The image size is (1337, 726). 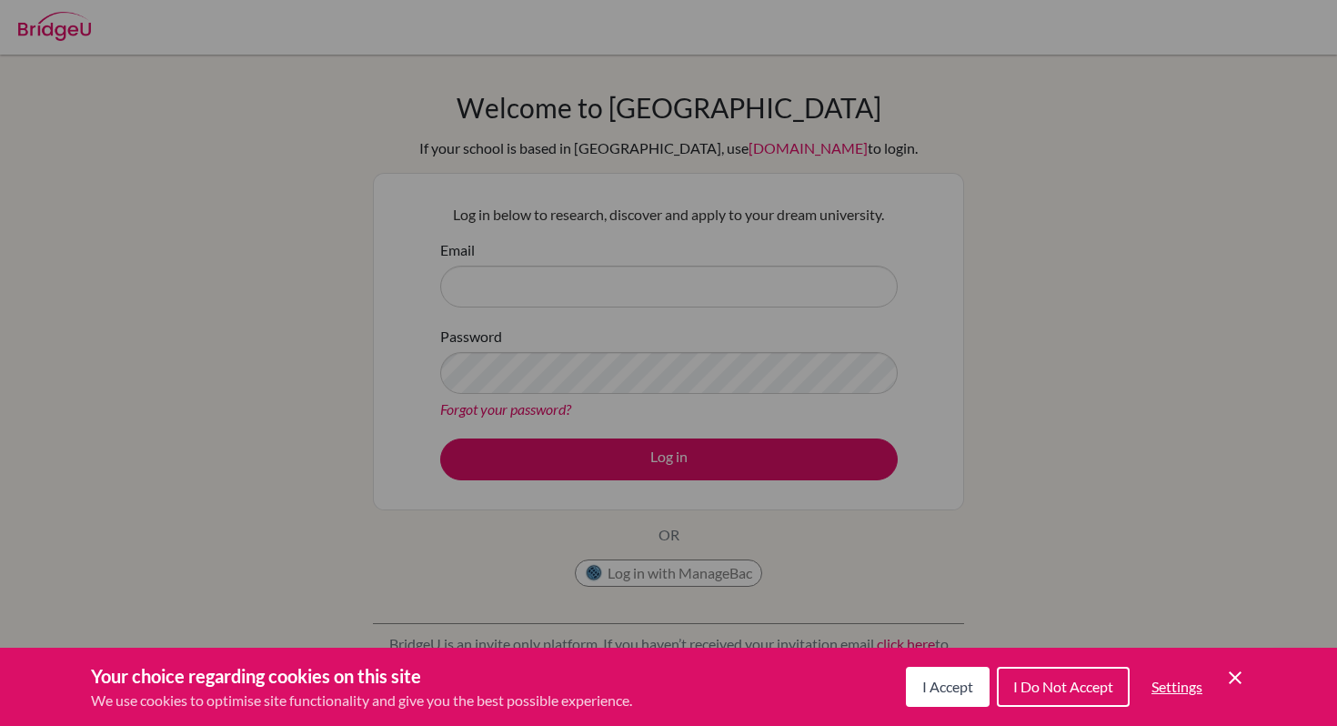 What do you see at coordinates (948, 686) in the screenshot?
I see `span: I Accept` at bounding box center [948, 686].